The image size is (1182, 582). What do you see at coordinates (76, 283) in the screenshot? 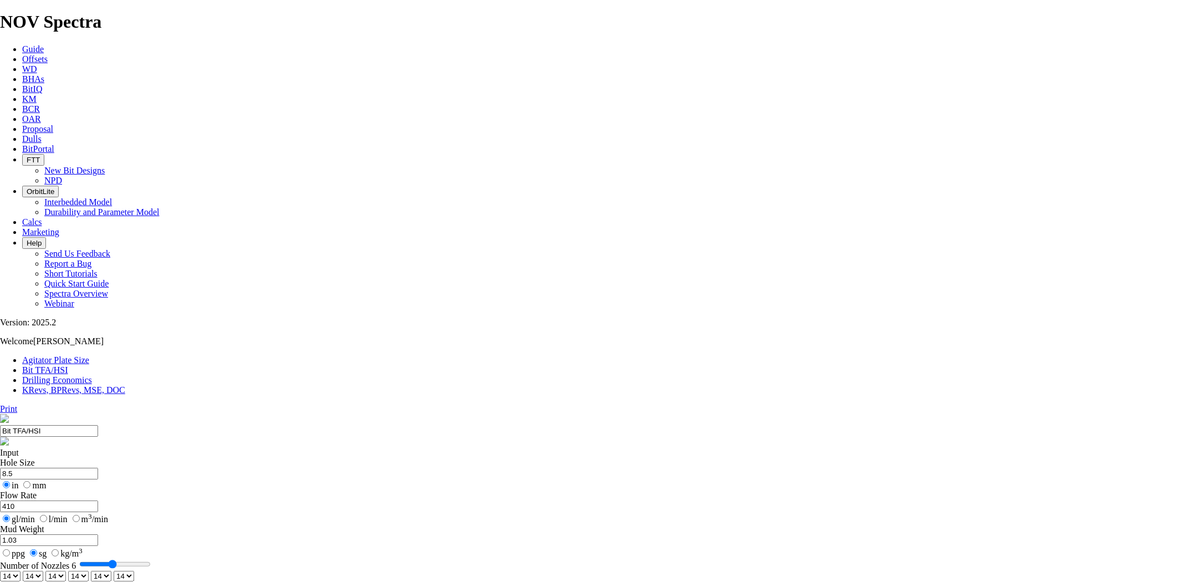
I see `a: Quick Start Guide` at bounding box center [76, 283].